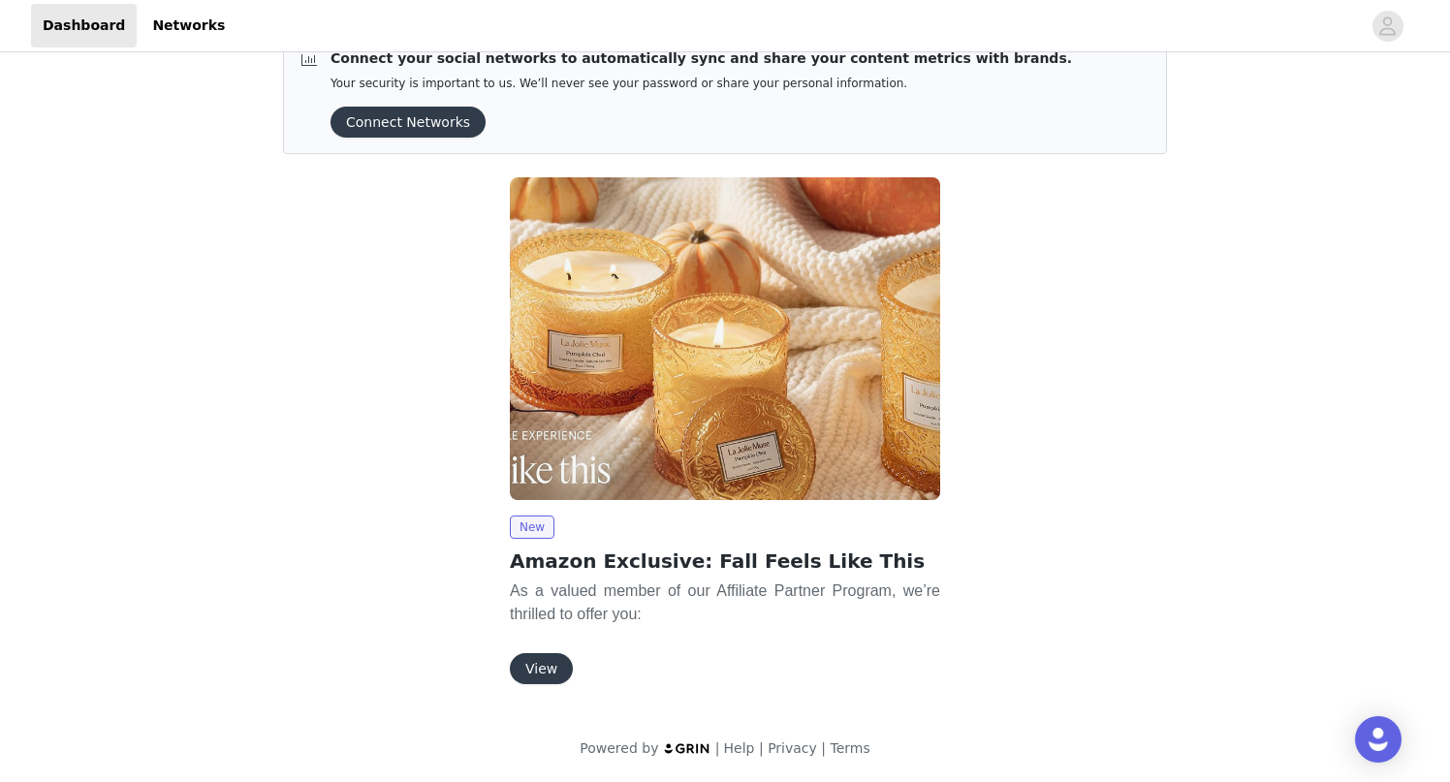 This screenshot has height=782, width=1450. Describe the element at coordinates (725, 561) in the screenshot. I see `h2: Amazon Exclusive: Fall Feels Like This` at that location.